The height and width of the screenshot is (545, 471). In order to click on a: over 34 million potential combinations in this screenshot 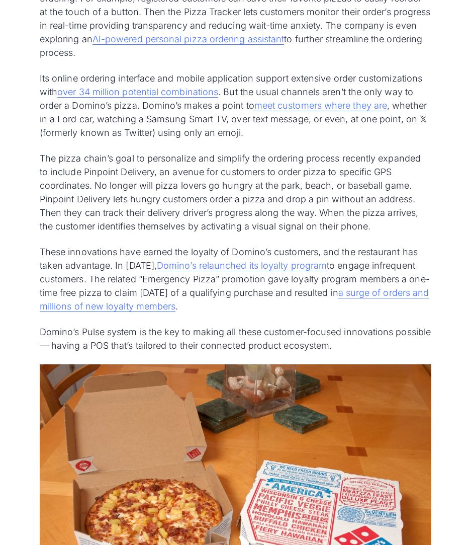, I will do `click(138, 92)`.